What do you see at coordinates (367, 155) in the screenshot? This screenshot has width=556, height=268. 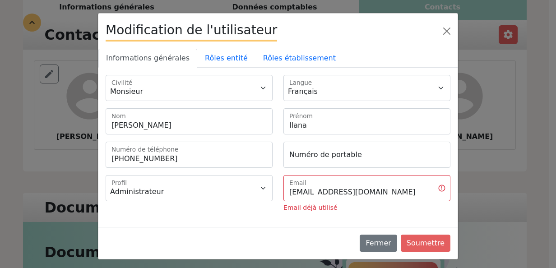 I see `input: Numéro de portable` at bounding box center [367, 155].